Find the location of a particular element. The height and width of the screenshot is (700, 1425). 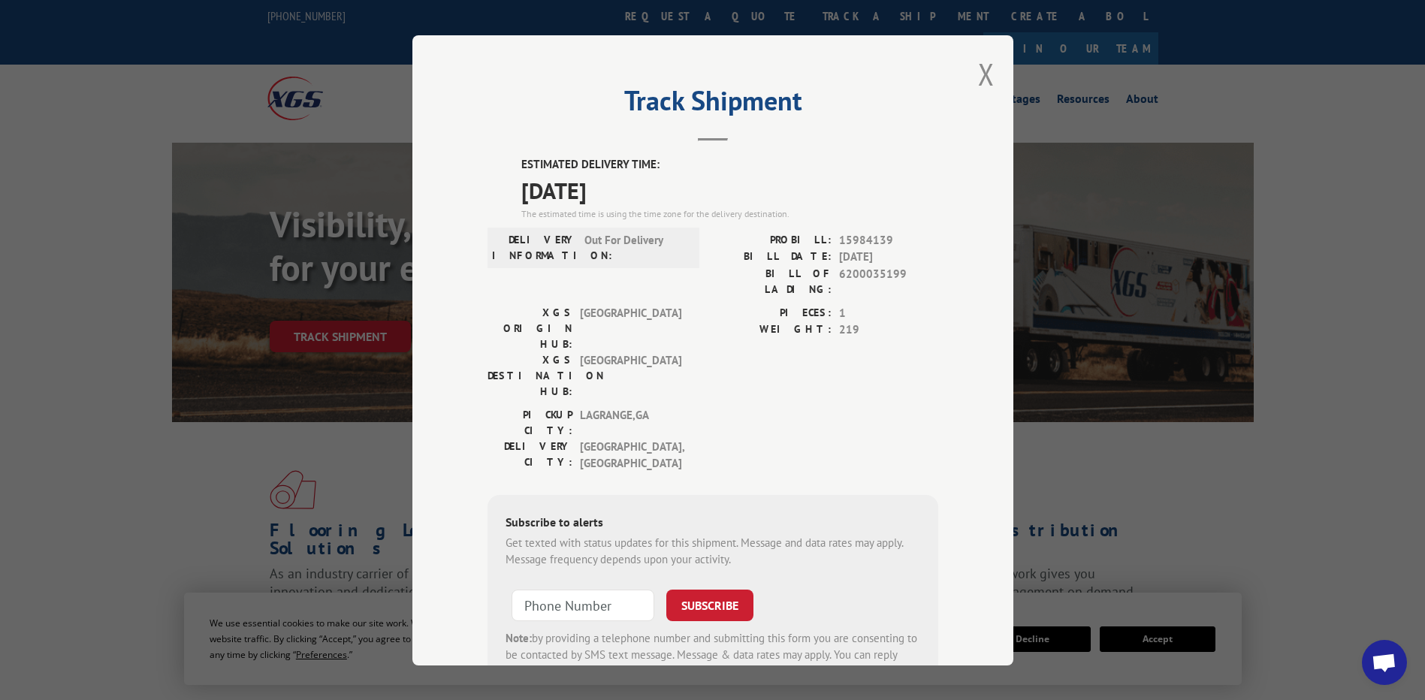

label: XGS DESTINATION HUB: is located at coordinates (530, 375).